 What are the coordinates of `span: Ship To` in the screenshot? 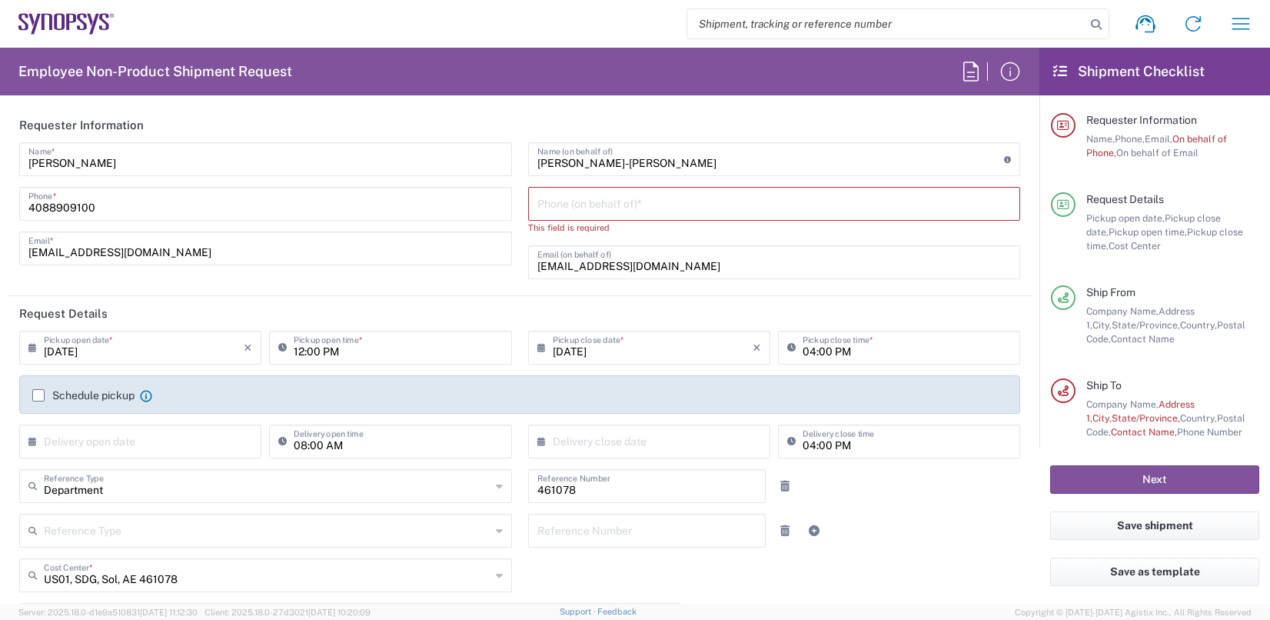 It's located at (1104, 385).